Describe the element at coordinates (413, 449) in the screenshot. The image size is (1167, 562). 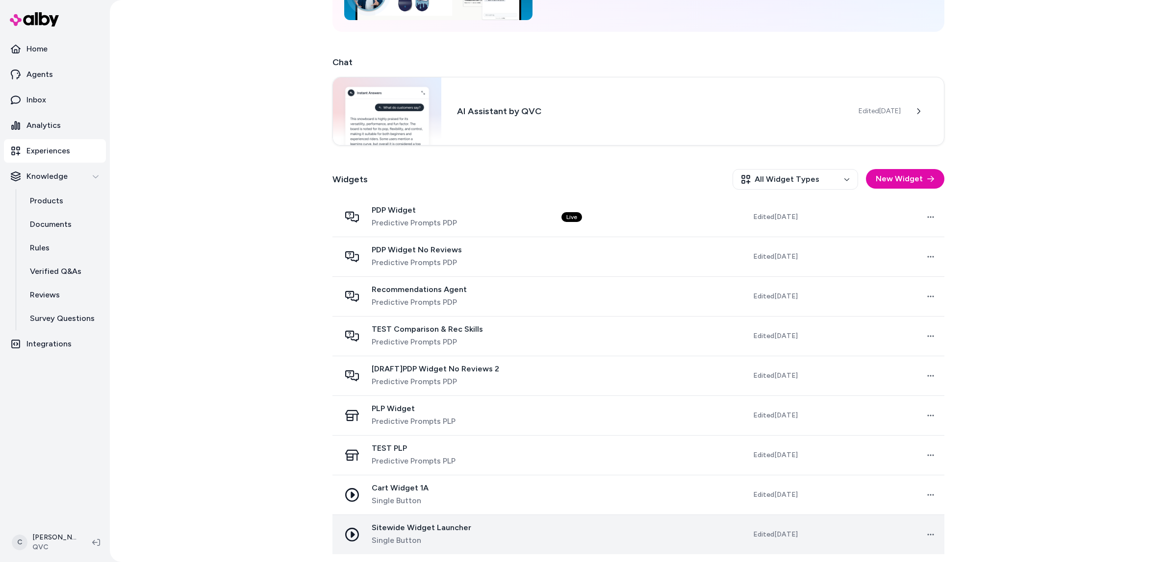
I see `span: TEST PLP` at that location.